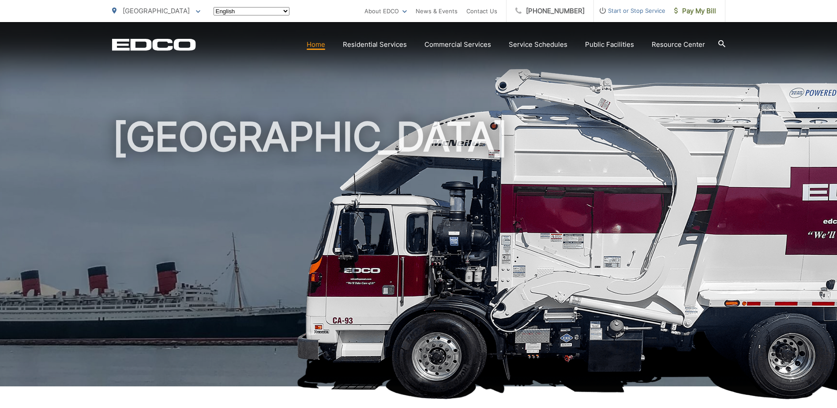 The image size is (837, 408). Describe the element at coordinates (482, 11) in the screenshot. I see `a: Contact Us` at that location.